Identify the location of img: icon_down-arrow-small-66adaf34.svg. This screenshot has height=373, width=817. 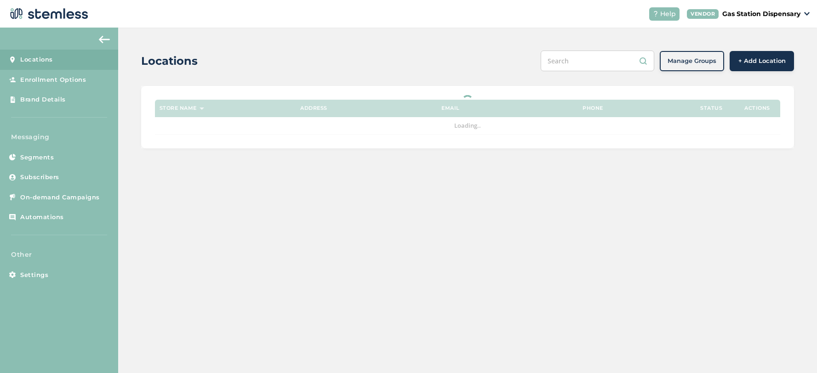
(807, 14).